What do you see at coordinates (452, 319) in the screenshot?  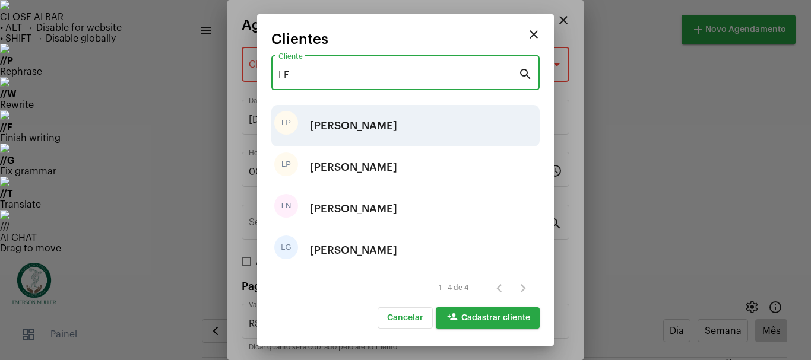 I see `mat-icon: person_add` at bounding box center [452, 319].